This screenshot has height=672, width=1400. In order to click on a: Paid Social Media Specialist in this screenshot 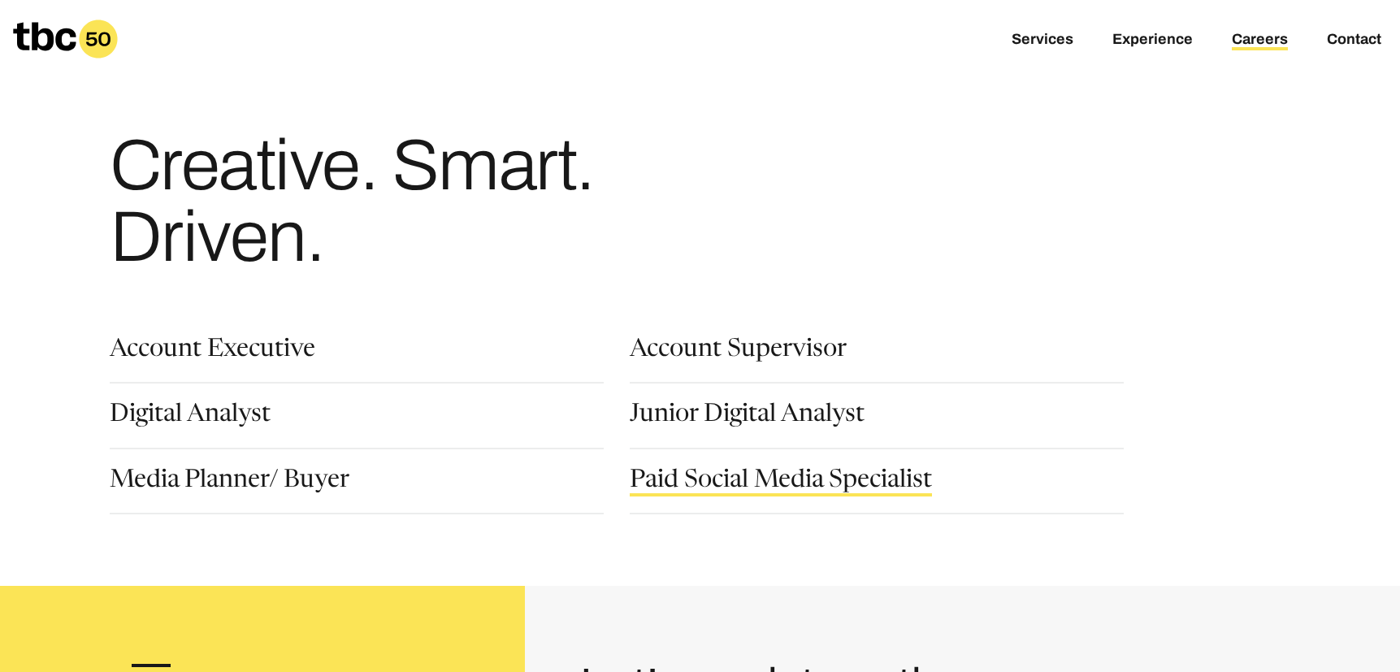, I will do `click(781, 483)`.